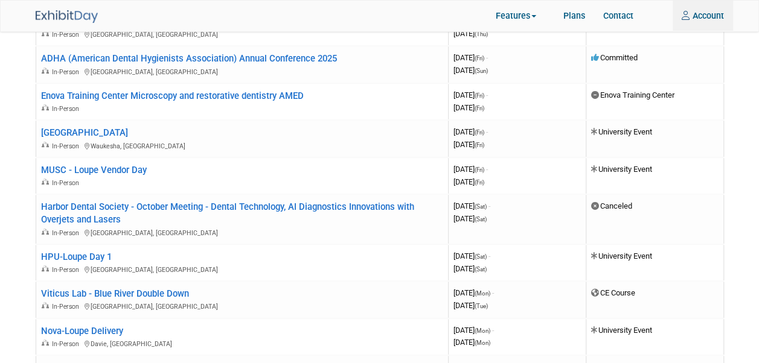  I want to click on a: HPU-Loupe Day 1, so click(76, 257).